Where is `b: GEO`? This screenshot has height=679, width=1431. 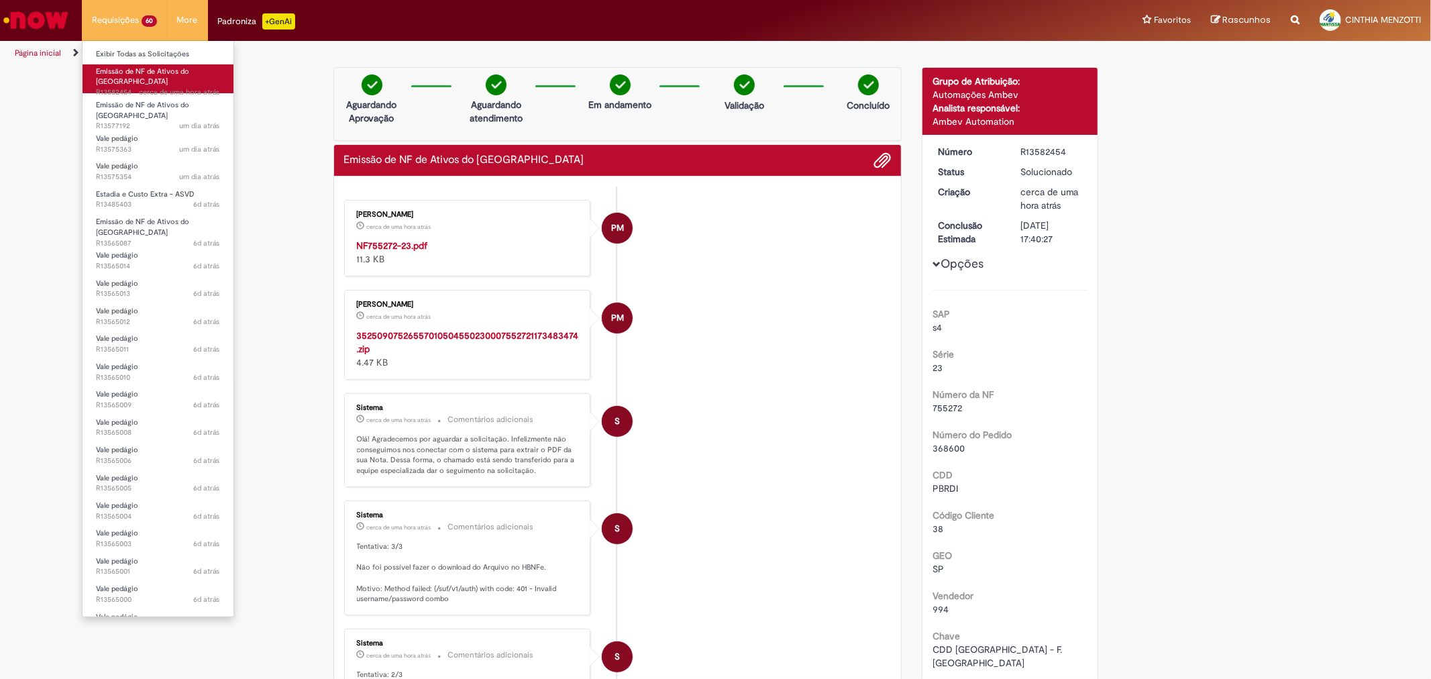 b: GEO is located at coordinates (942, 555).